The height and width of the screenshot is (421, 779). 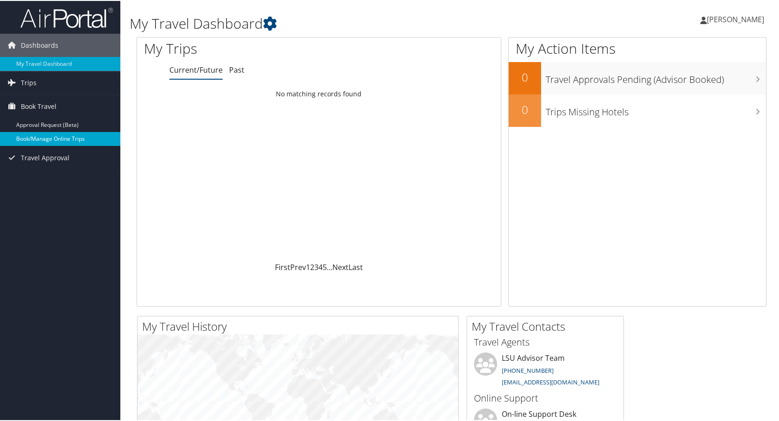 I want to click on h1: My Trips, so click(x=243, y=48).